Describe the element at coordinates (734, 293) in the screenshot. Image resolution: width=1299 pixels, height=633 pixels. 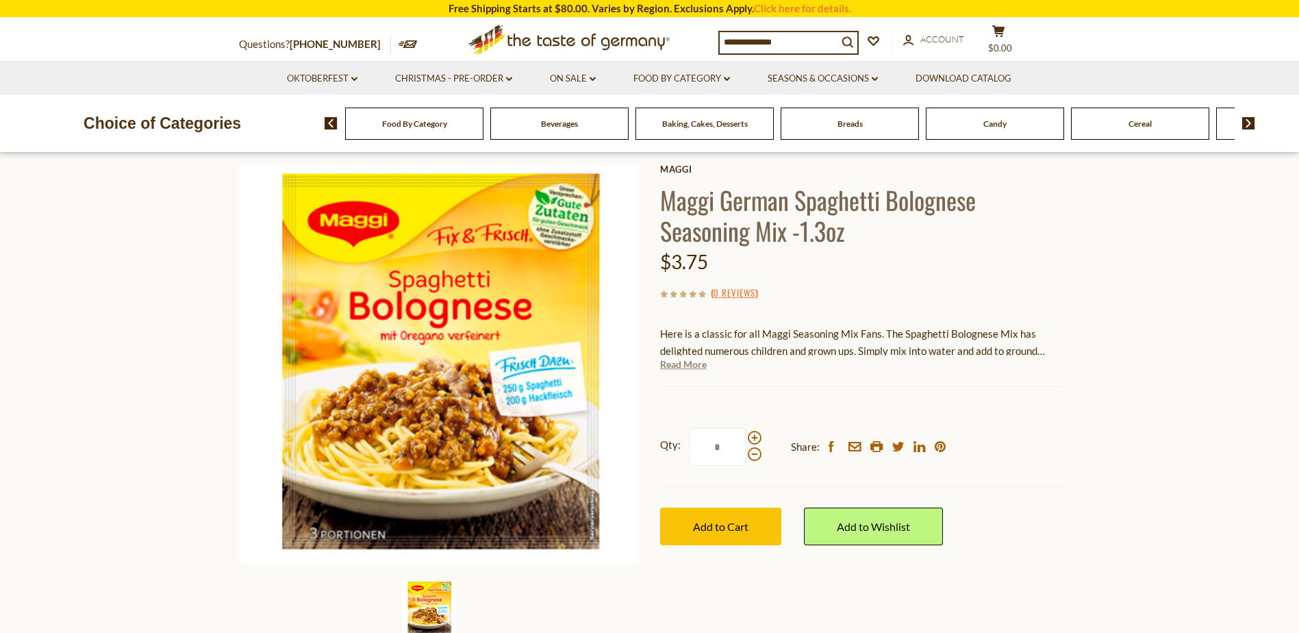
I see `a: 0 Reviews` at that location.